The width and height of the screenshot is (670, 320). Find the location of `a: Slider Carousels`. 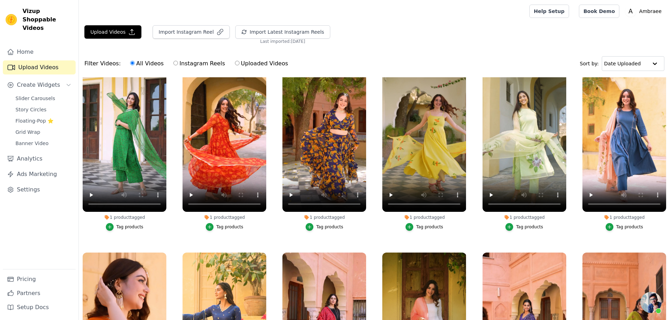

a: Slider Carousels is located at coordinates (43, 98).